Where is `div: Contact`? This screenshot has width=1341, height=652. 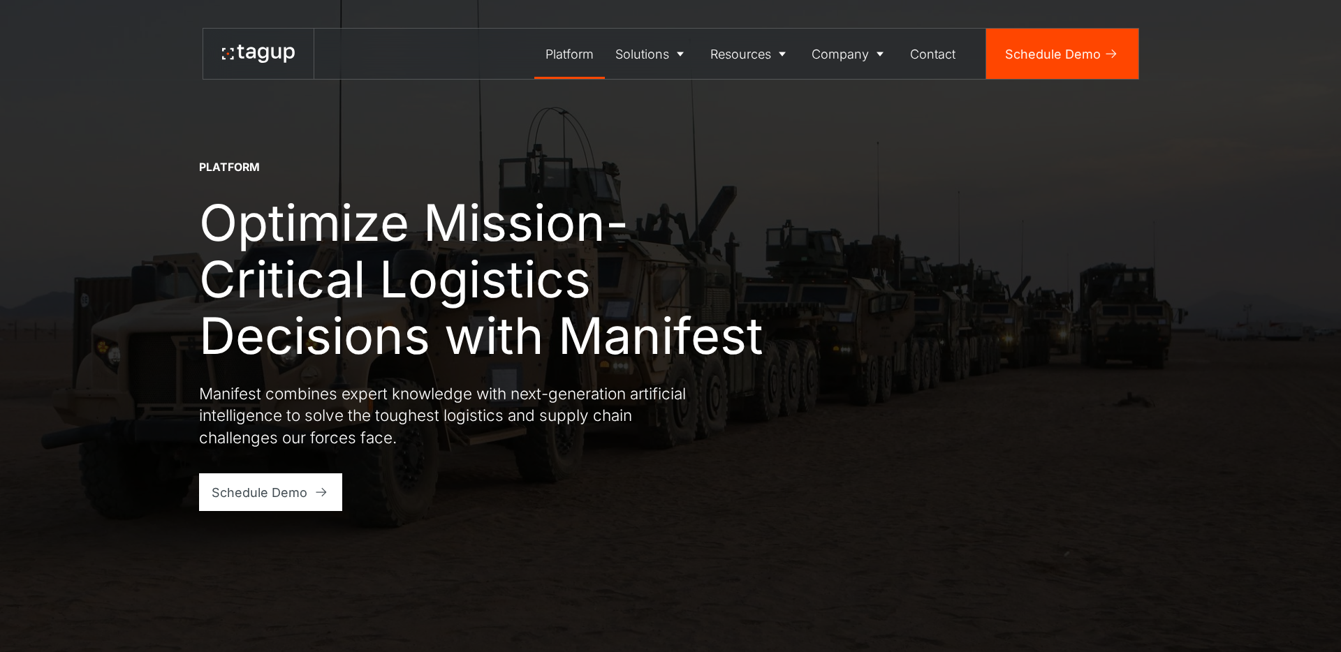 div: Contact is located at coordinates (932, 54).